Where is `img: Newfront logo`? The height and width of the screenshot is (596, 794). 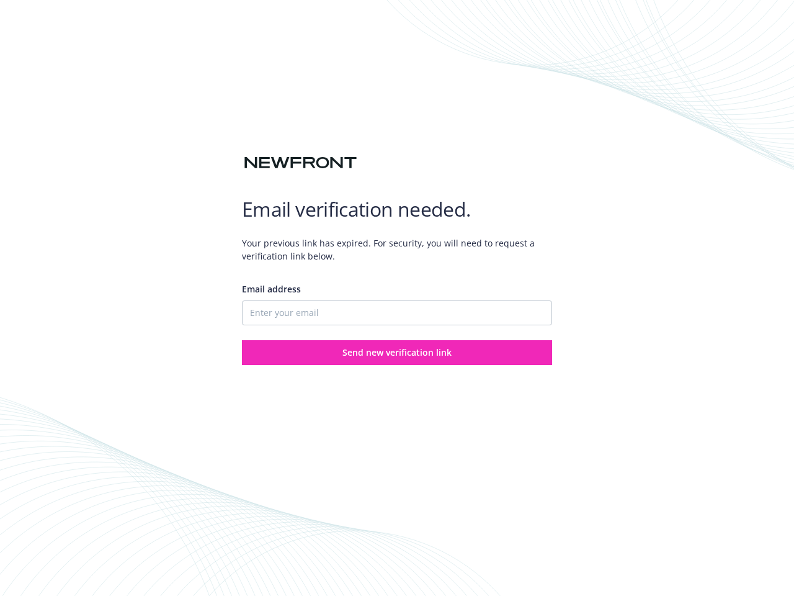
img: Newfront logo is located at coordinates (300, 163).